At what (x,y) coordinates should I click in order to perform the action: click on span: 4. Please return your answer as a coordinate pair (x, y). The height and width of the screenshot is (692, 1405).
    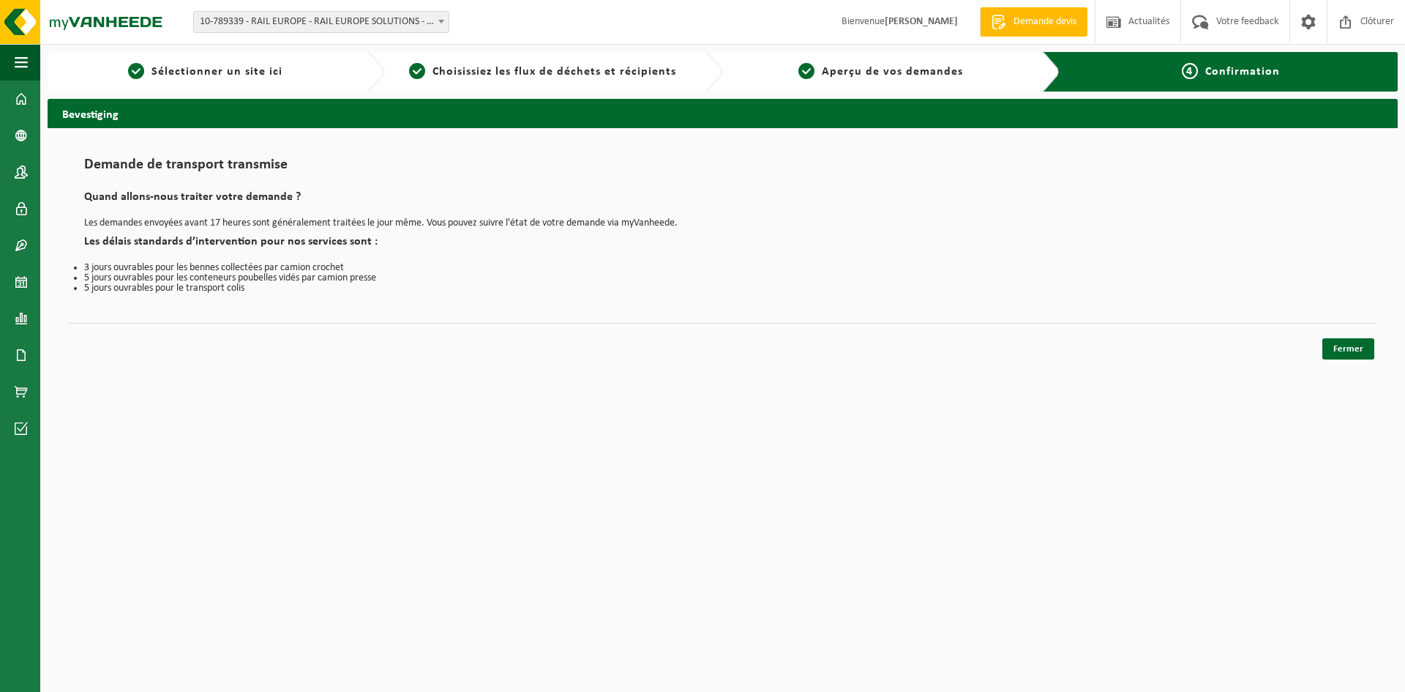
    Looking at the image, I should click on (1190, 71).